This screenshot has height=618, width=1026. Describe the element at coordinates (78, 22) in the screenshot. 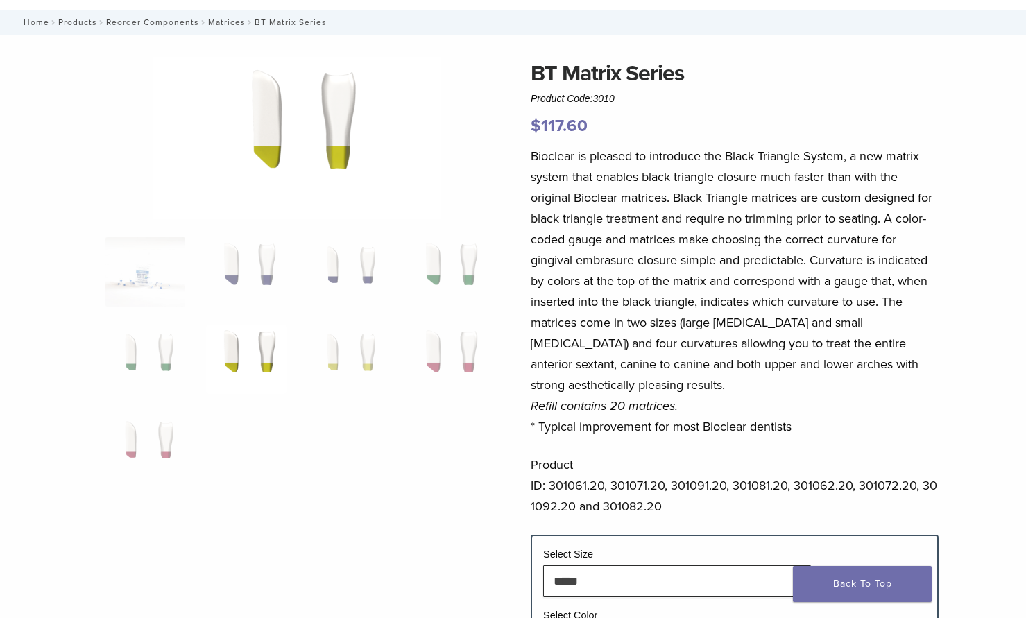

I see `a: Products` at that location.